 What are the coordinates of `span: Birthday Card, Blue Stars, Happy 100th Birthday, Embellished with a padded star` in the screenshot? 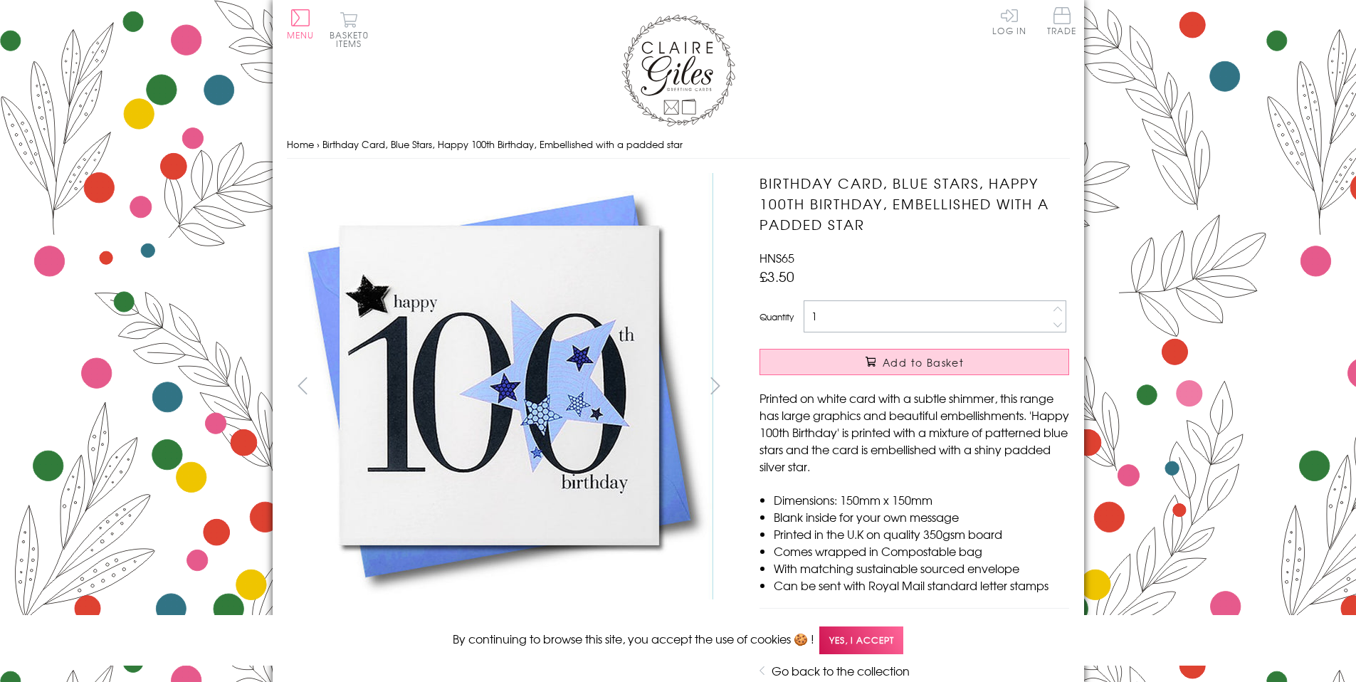 It's located at (503, 144).